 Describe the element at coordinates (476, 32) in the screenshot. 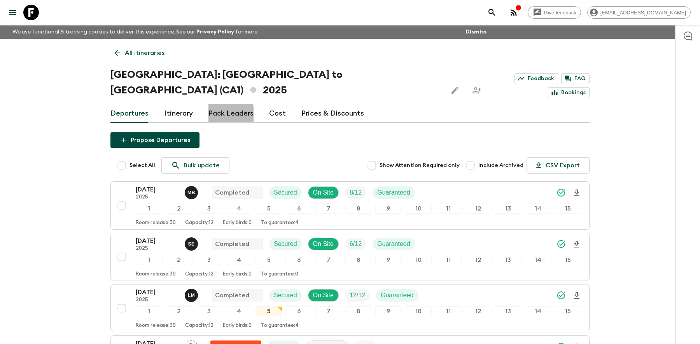

I see `button: Dismiss` at that location.